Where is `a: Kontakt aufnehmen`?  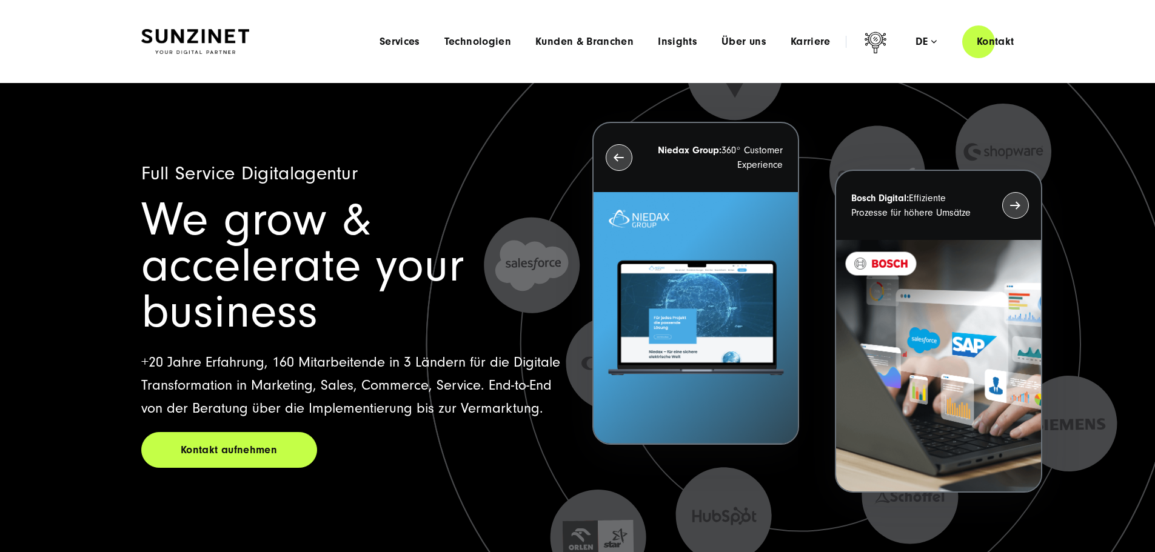
a: Kontakt aufnehmen is located at coordinates (229, 450).